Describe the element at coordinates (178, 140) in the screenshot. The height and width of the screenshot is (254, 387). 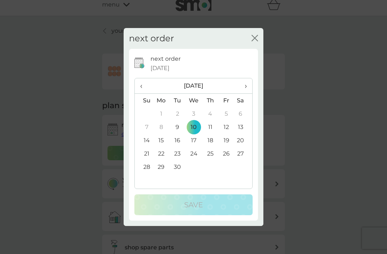
I see `td: 16` at that location.